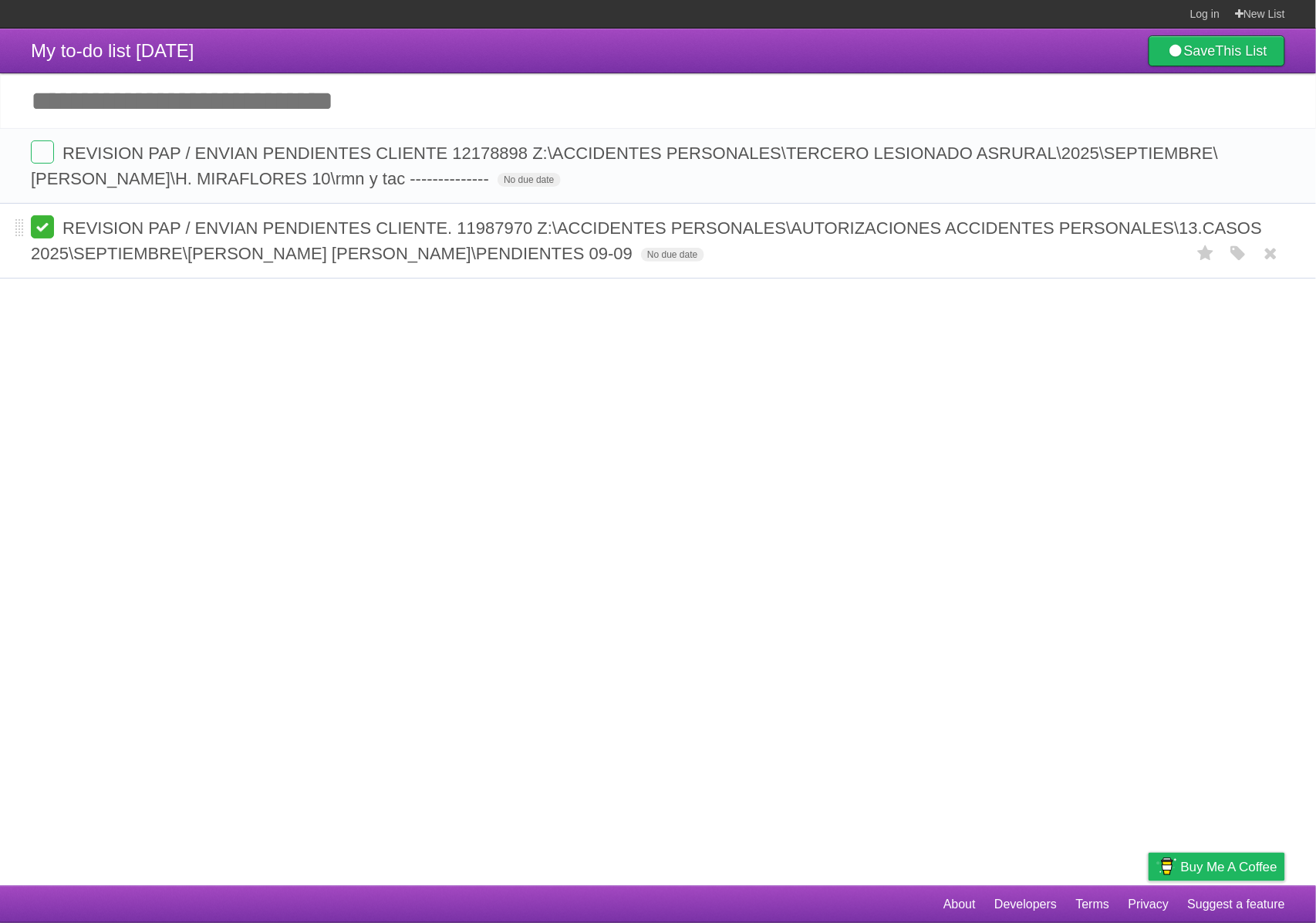  I want to click on a: Suggest a feature, so click(1237, 905).